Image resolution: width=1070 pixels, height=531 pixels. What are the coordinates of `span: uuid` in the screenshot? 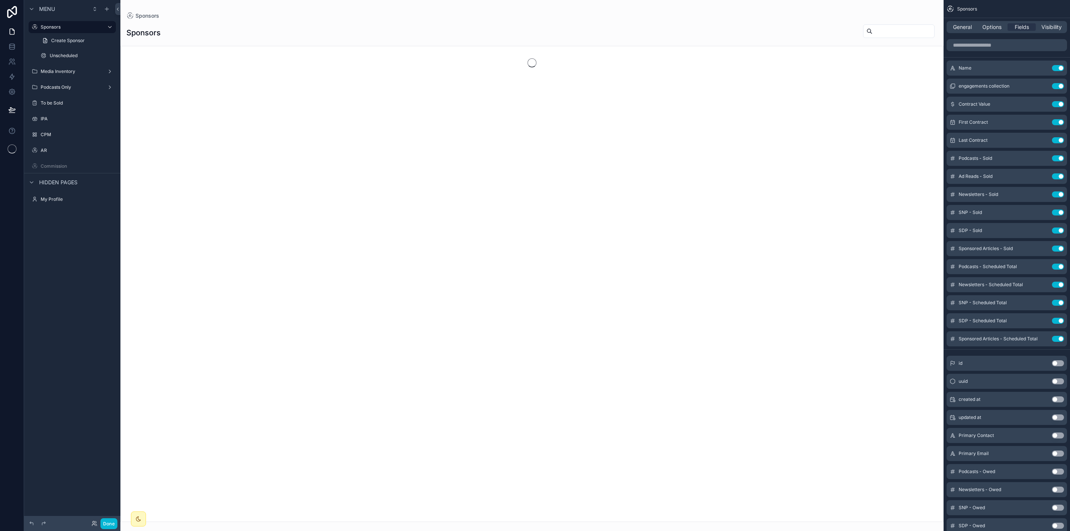 It's located at (963, 382).